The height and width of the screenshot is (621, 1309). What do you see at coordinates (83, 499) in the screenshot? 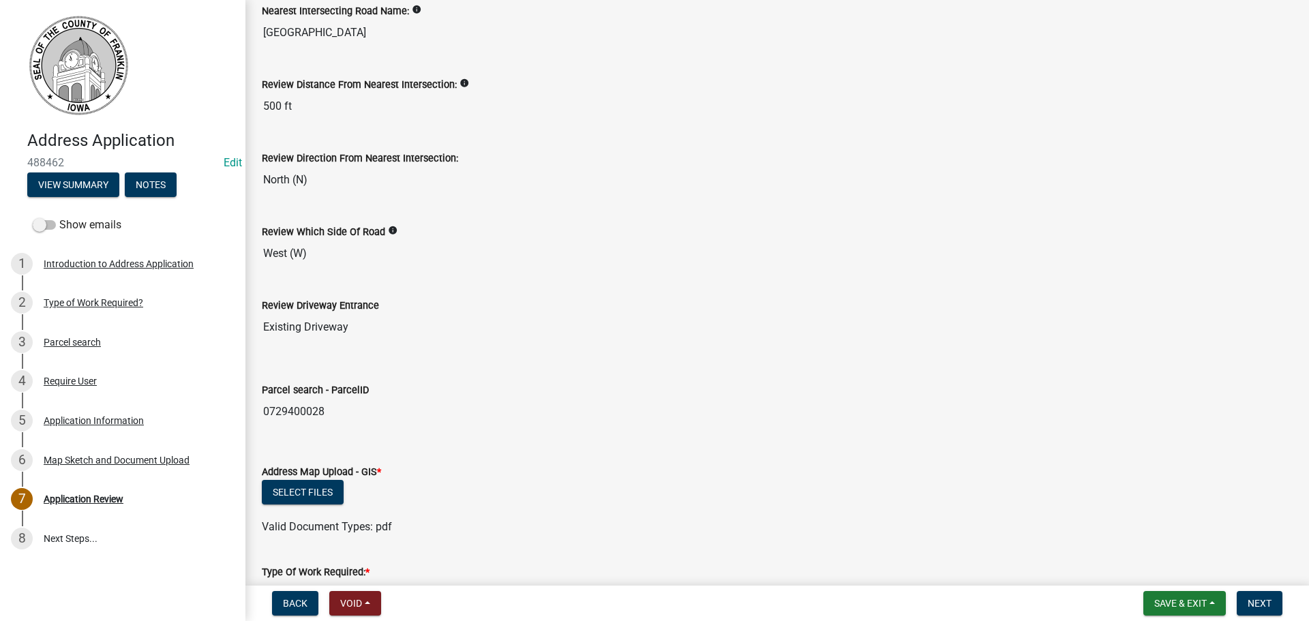
I see `div: Application Review` at bounding box center [83, 499].